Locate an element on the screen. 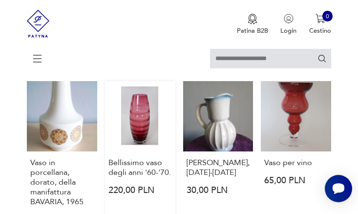  font: Patina B2B is located at coordinates (253, 31).